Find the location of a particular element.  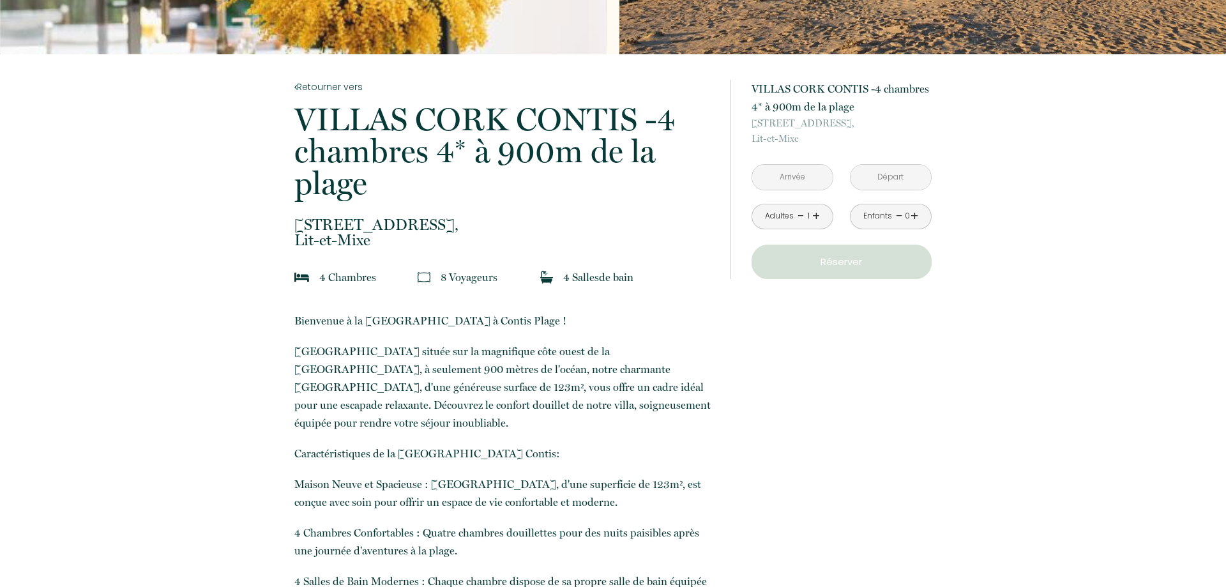

input: Arrivée is located at coordinates (792, 177).